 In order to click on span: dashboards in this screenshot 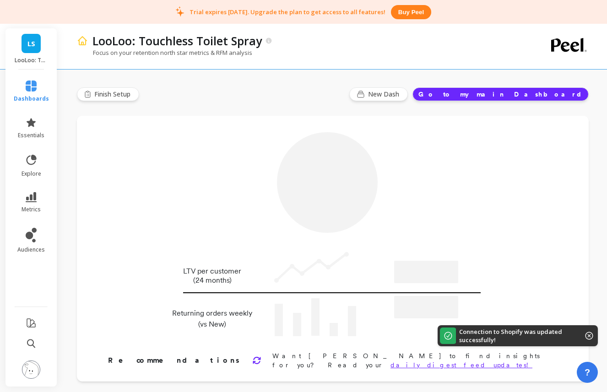, I will do `click(31, 99)`.